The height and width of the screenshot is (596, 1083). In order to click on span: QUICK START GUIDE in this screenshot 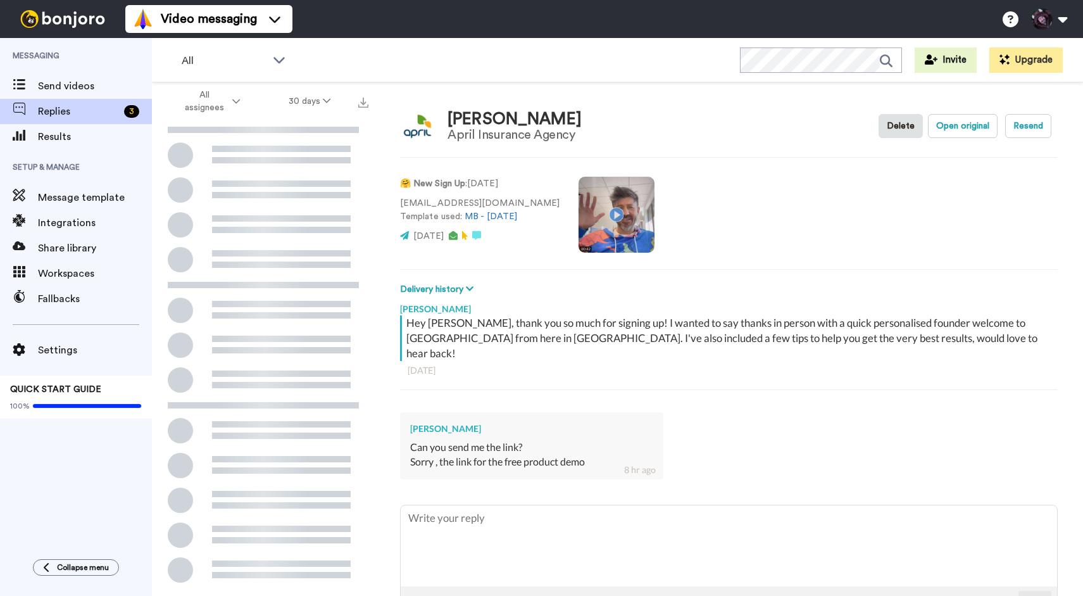, I will do `click(56, 389)`.